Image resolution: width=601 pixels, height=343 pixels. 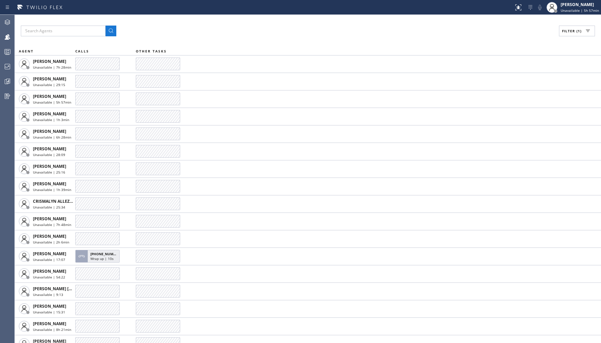 What do you see at coordinates (49, 312) in the screenshot?
I see `span: Unavailable | 15:31` at bounding box center [49, 312].